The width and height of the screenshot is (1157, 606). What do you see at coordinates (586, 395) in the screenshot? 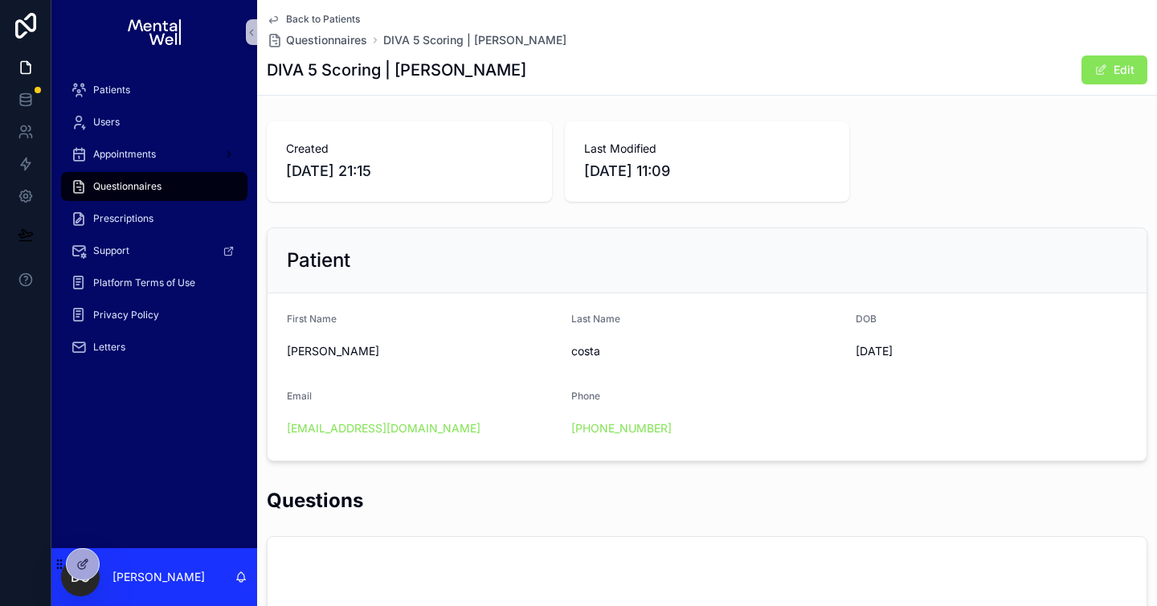
I see `span: Phone` at bounding box center [586, 395].